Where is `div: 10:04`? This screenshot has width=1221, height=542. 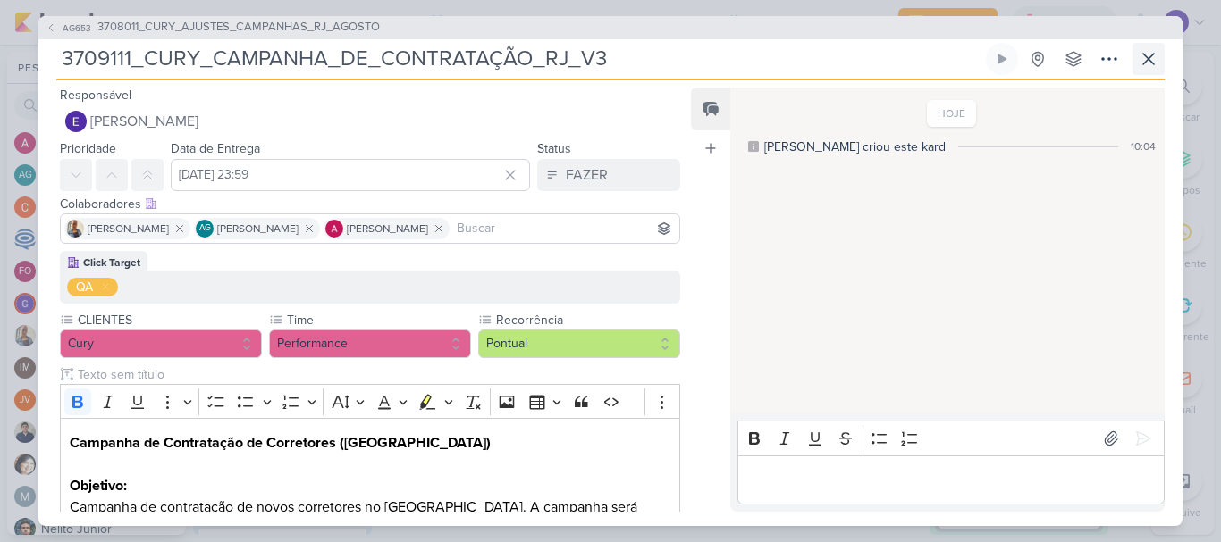
div: 10:04 is located at coordinates (1143, 147).